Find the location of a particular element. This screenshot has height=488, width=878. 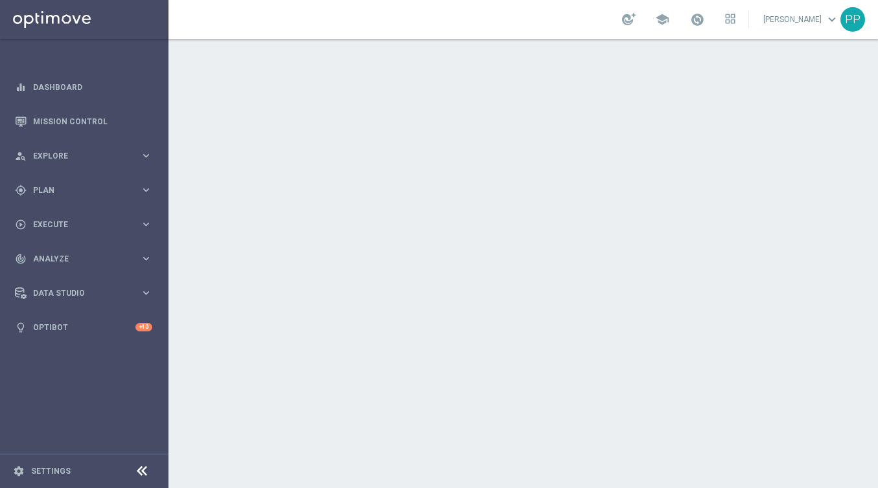

a: Optibot is located at coordinates (84, 327).